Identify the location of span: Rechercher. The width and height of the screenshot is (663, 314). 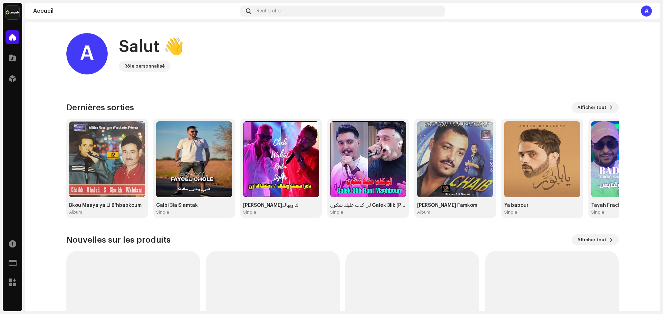
(269, 11).